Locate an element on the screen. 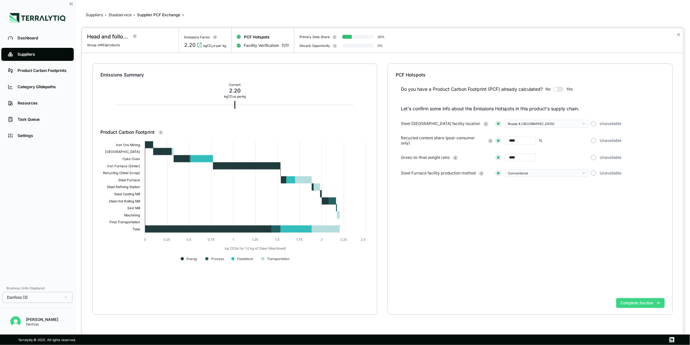 This screenshot has height=345, width=690. div: Emissions Factor is located at coordinates (197, 37).